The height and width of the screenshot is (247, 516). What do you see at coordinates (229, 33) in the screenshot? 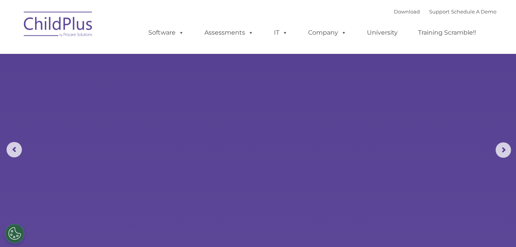
I see `a: Assessments` at bounding box center [229, 33].